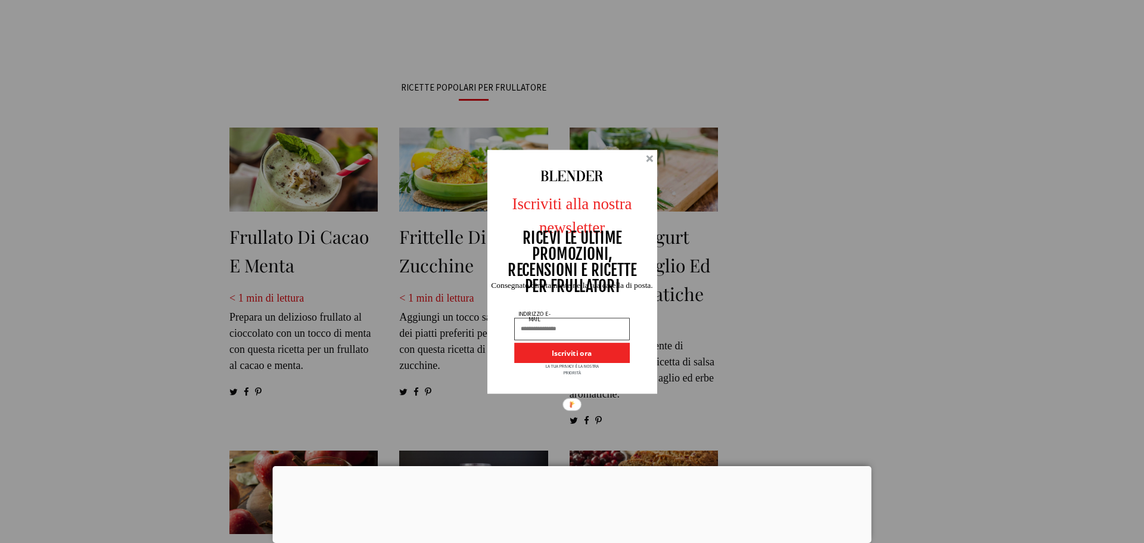  Describe the element at coordinates (572, 284) in the screenshot. I see `div: Consegnato direttamente nella tua casella di posta.` at that location.